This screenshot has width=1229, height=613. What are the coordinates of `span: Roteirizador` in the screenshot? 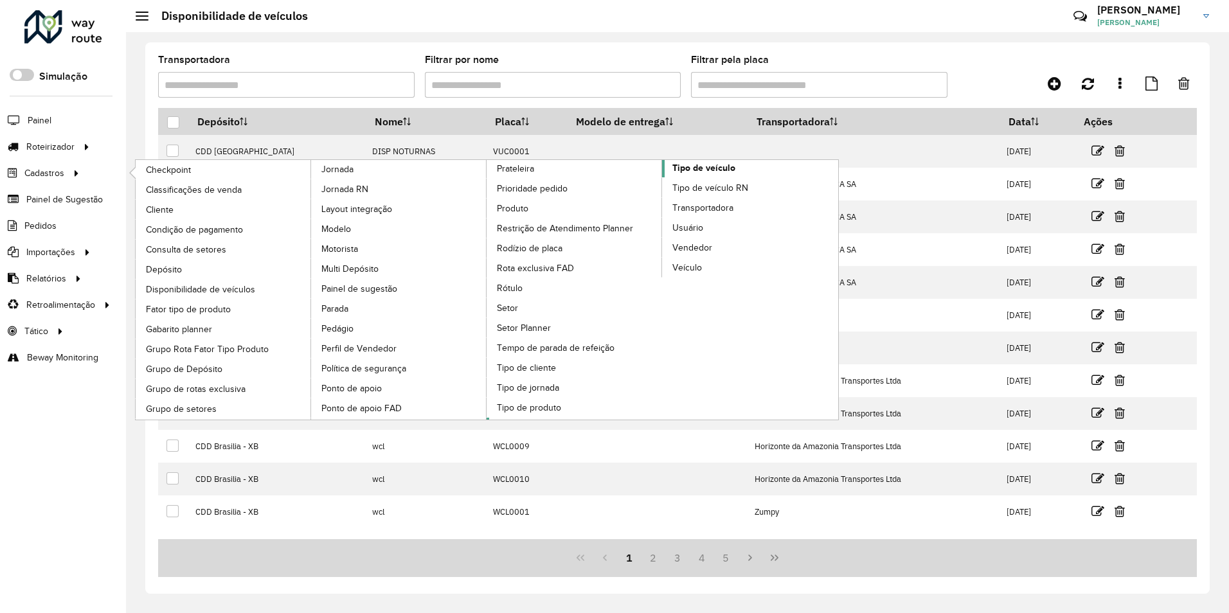 It's located at (50, 147).